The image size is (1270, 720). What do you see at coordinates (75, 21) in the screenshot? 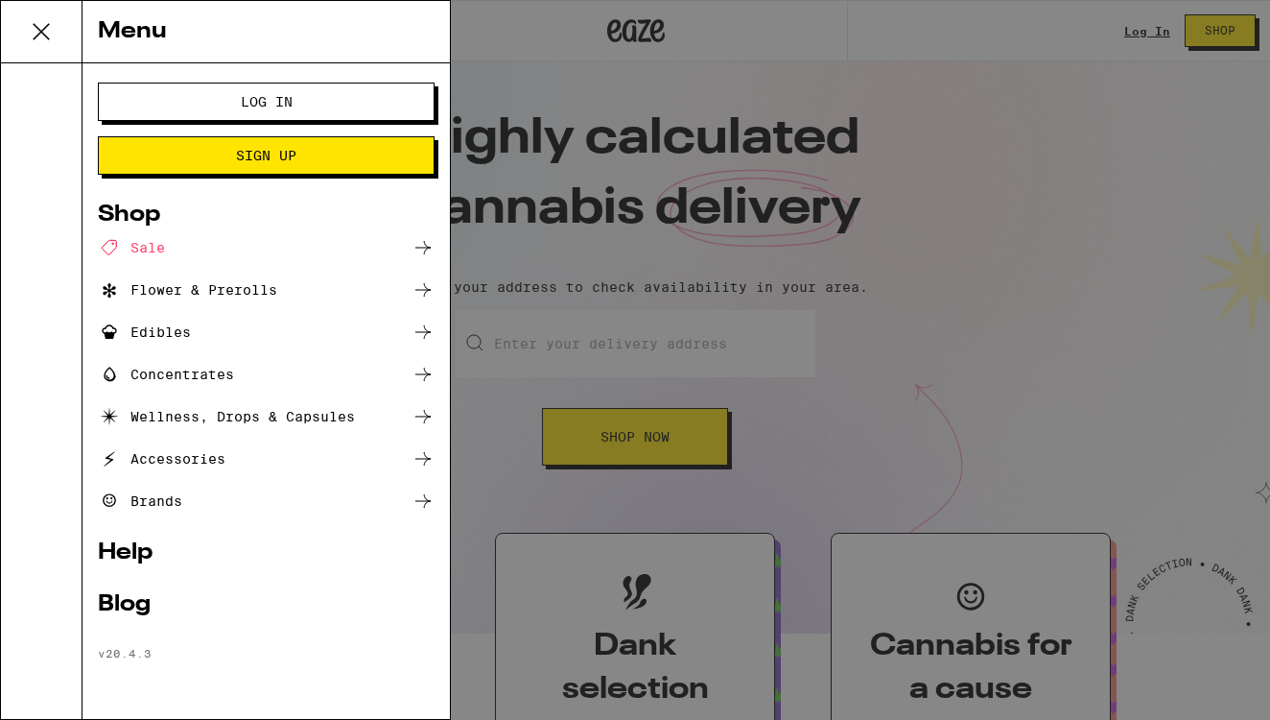
I see `span: Hi. Need any help?` at bounding box center [75, 21].